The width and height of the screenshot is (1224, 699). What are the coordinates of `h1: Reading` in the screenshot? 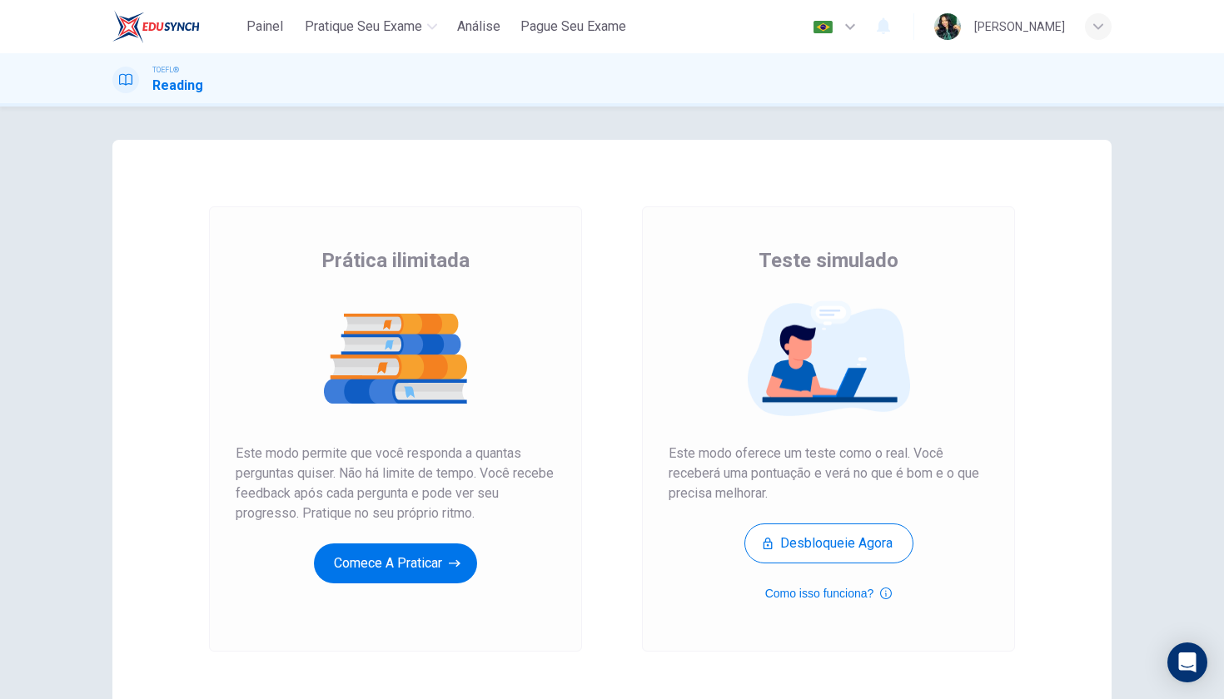 It's located at (177, 86).